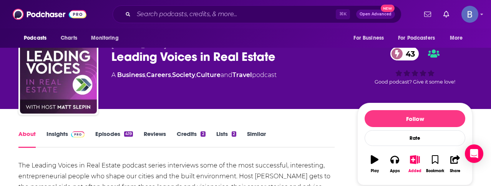 The image size is (491, 186). I want to click on a: Credits2, so click(191, 139).